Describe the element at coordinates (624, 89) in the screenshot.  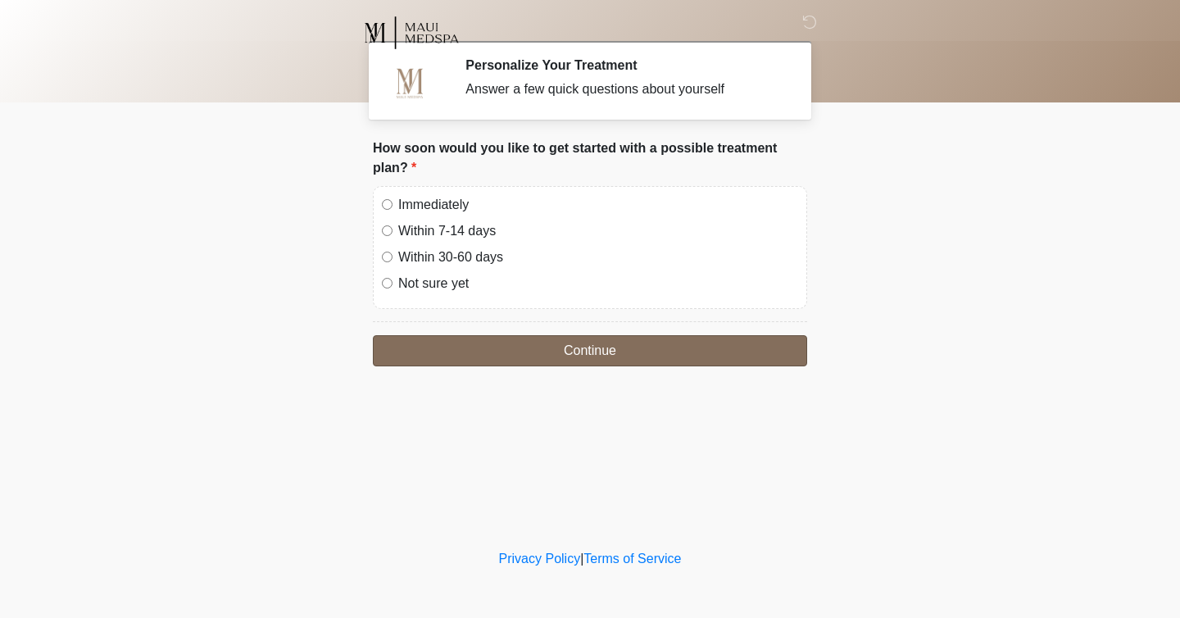
I see `div: Answer a few quick questions about yourself` at that location.